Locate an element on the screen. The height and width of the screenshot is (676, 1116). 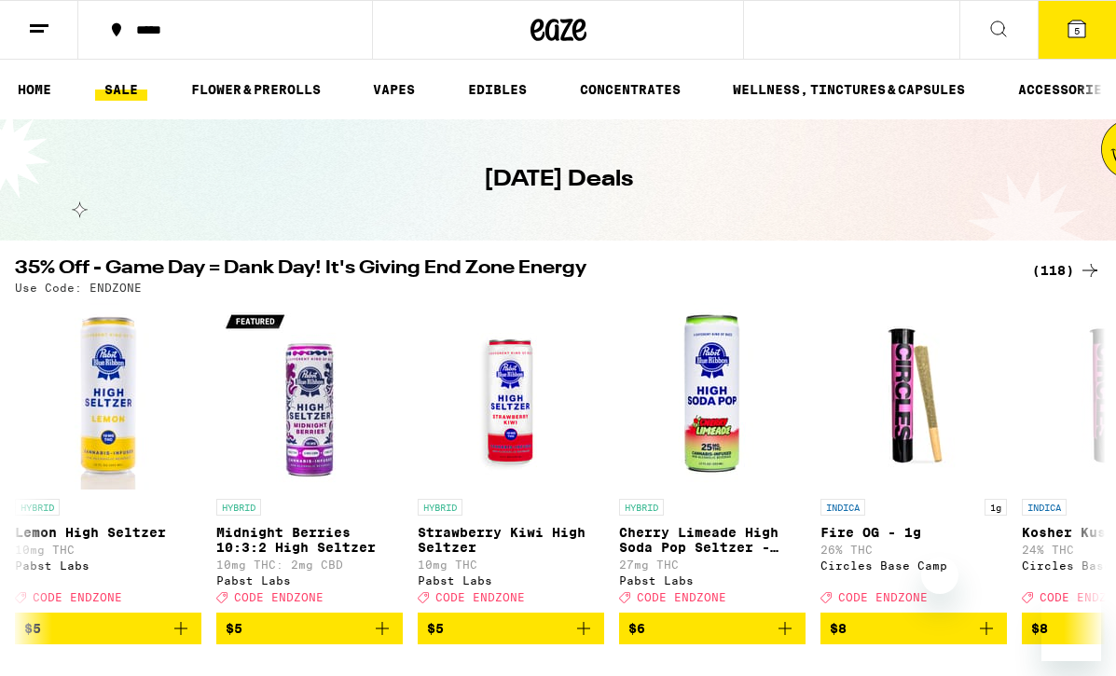
h2: 35% Off - Game Day = Dank Day! It's Giving End Zone Energy is located at coordinates (512, 270).